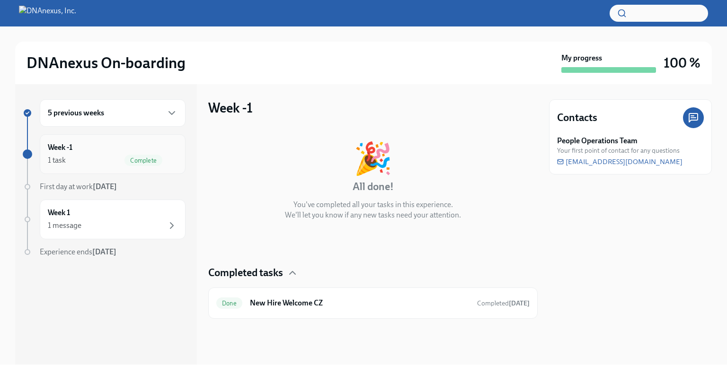 Image resolution: width=727 pixels, height=374 pixels. I want to click on span: Done, so click(229, 303).